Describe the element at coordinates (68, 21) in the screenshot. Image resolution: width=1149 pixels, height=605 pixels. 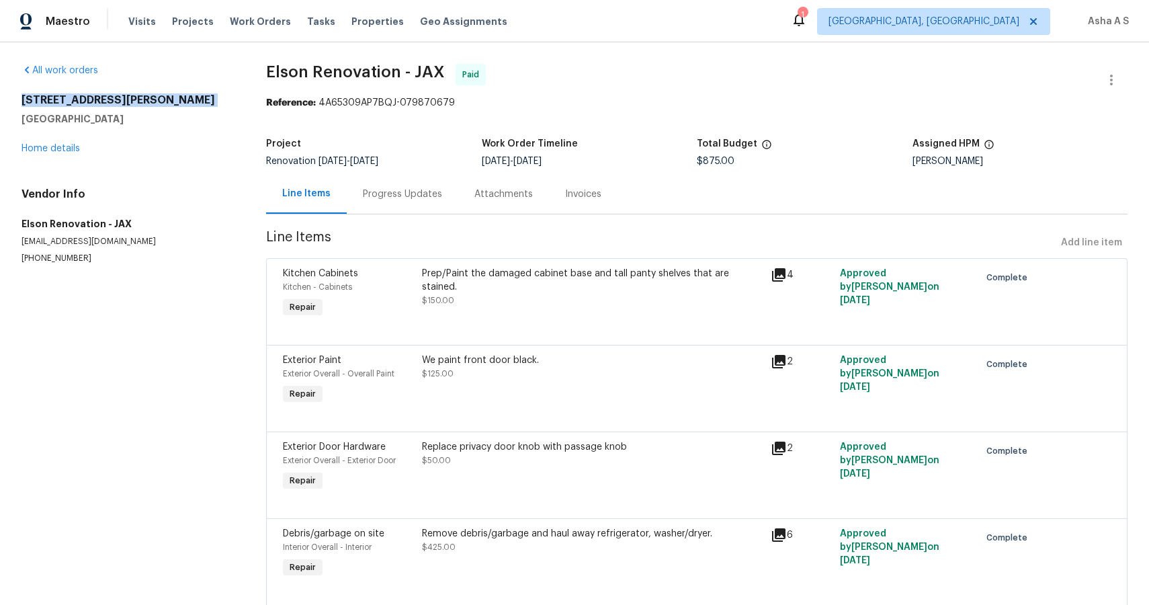
I see `span: Maestro` at that location.